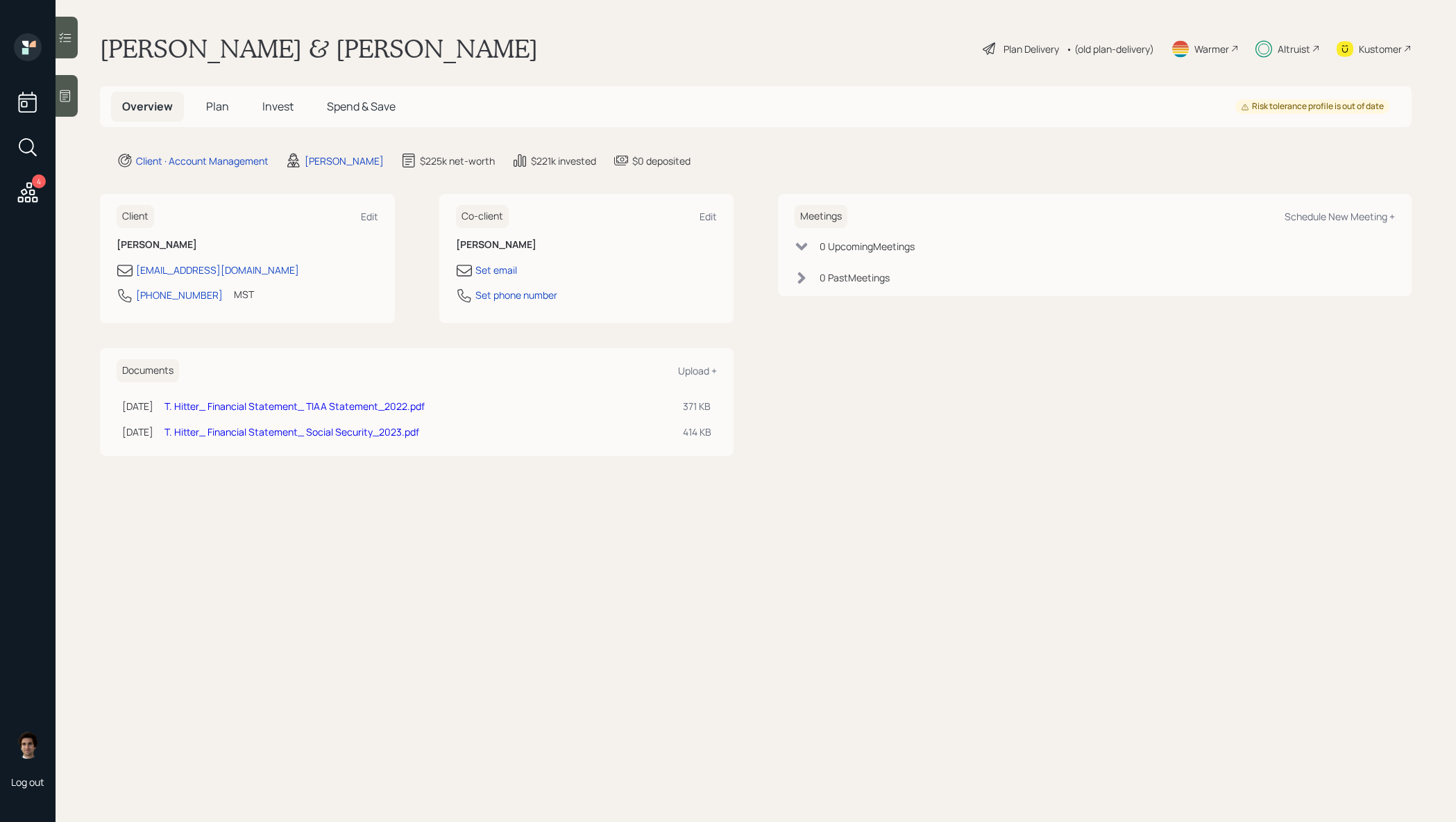 Image resolution: width=1456 pixels, height=822 pixels. I want to click on div: Client · Account Management, so click(202, 161).